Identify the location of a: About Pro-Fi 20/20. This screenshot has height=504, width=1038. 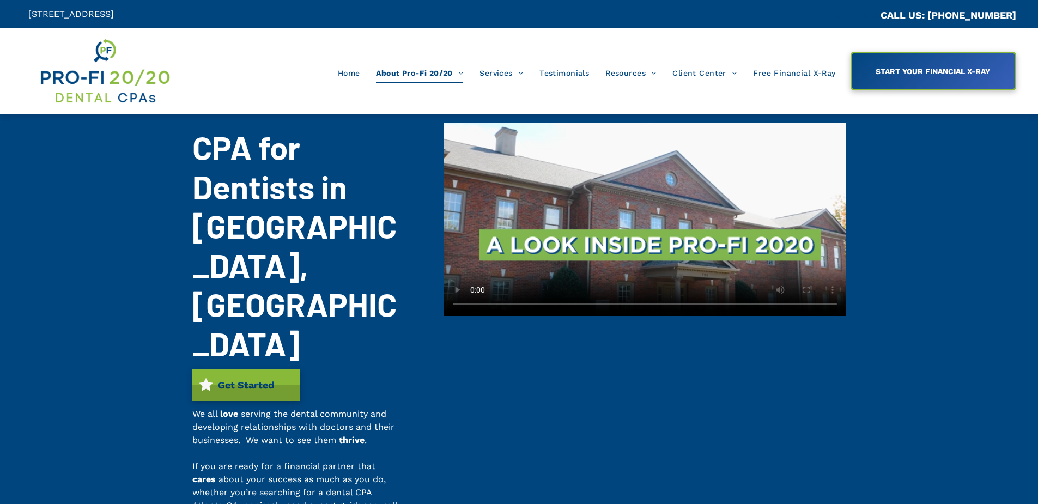
(420, 73).